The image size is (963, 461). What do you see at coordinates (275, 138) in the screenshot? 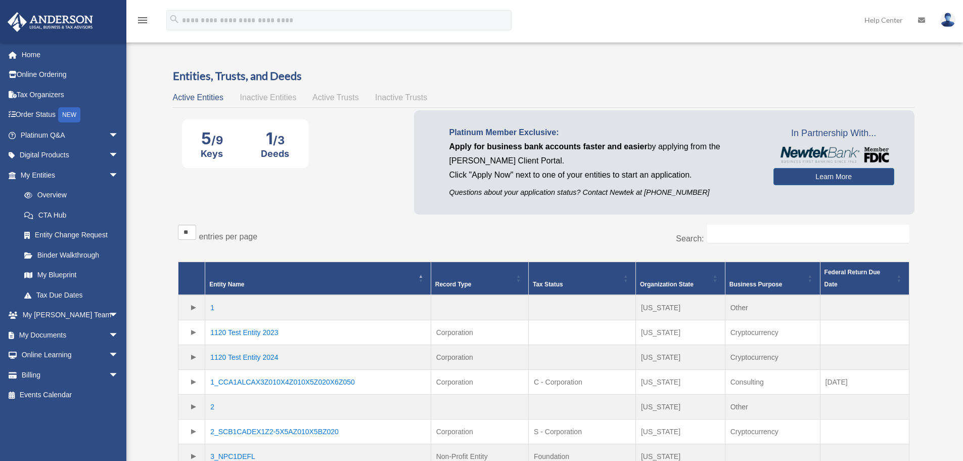
I see `div: 1` at bounding box center [275, 138].